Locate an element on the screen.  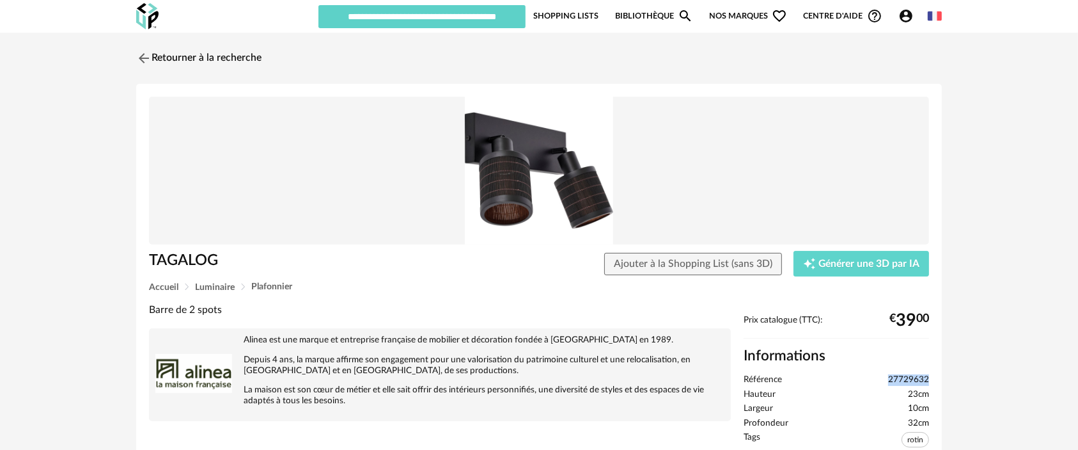
a: Shopping Lists is located at coordinates (566, 16).